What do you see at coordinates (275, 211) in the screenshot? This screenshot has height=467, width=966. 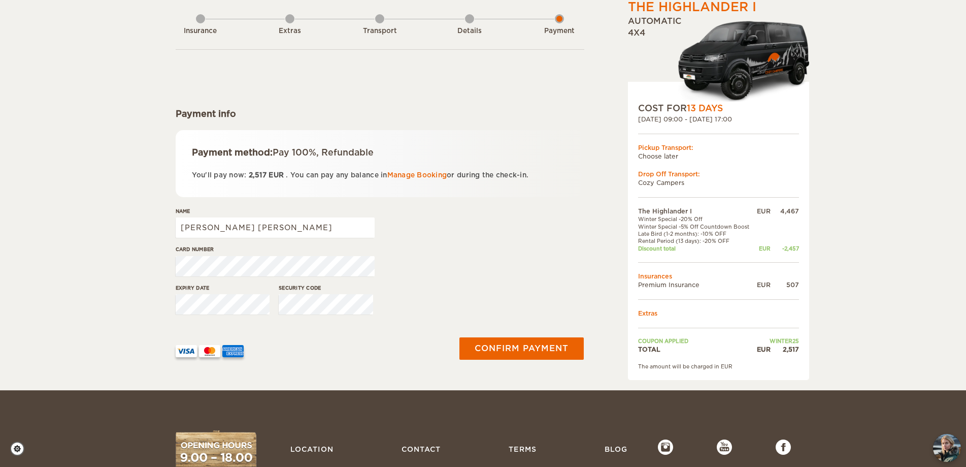 I see `label: Name` at bounding box center [275, 211].